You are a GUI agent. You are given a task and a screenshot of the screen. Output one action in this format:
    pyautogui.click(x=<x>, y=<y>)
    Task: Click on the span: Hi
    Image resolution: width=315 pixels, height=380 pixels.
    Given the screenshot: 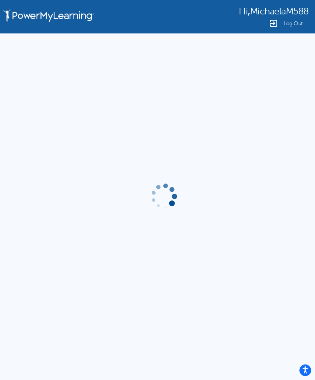 What is the action you would take?
    pyautogui.click(x=243, y=11)
    